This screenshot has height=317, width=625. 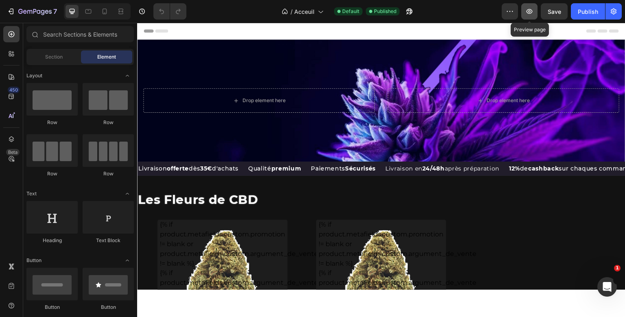 I want to click on button: 7, so click(x=32, y=11).